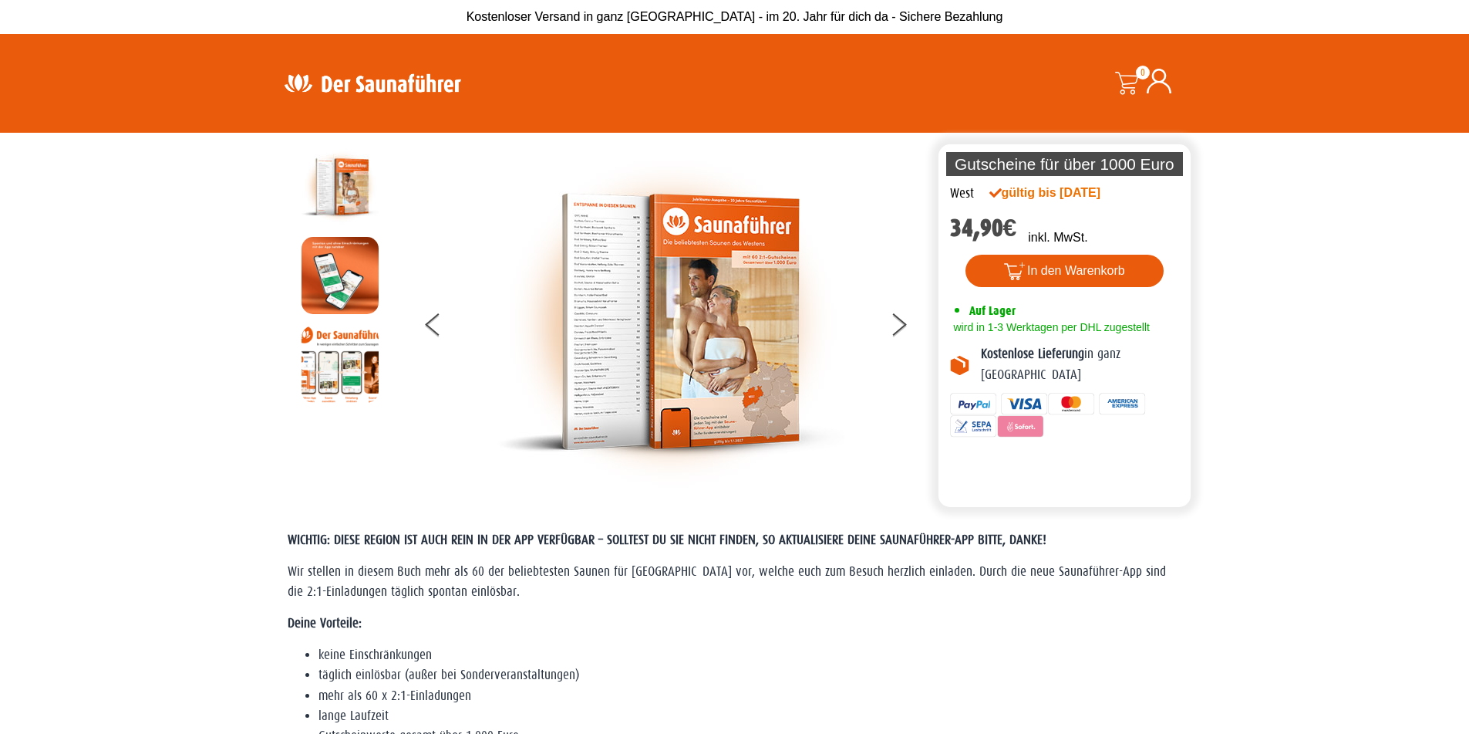 Image resolution: width=1469 pixels, height=734 pixels. I want to click on li: lange Laufzeit, so click(750, 716).